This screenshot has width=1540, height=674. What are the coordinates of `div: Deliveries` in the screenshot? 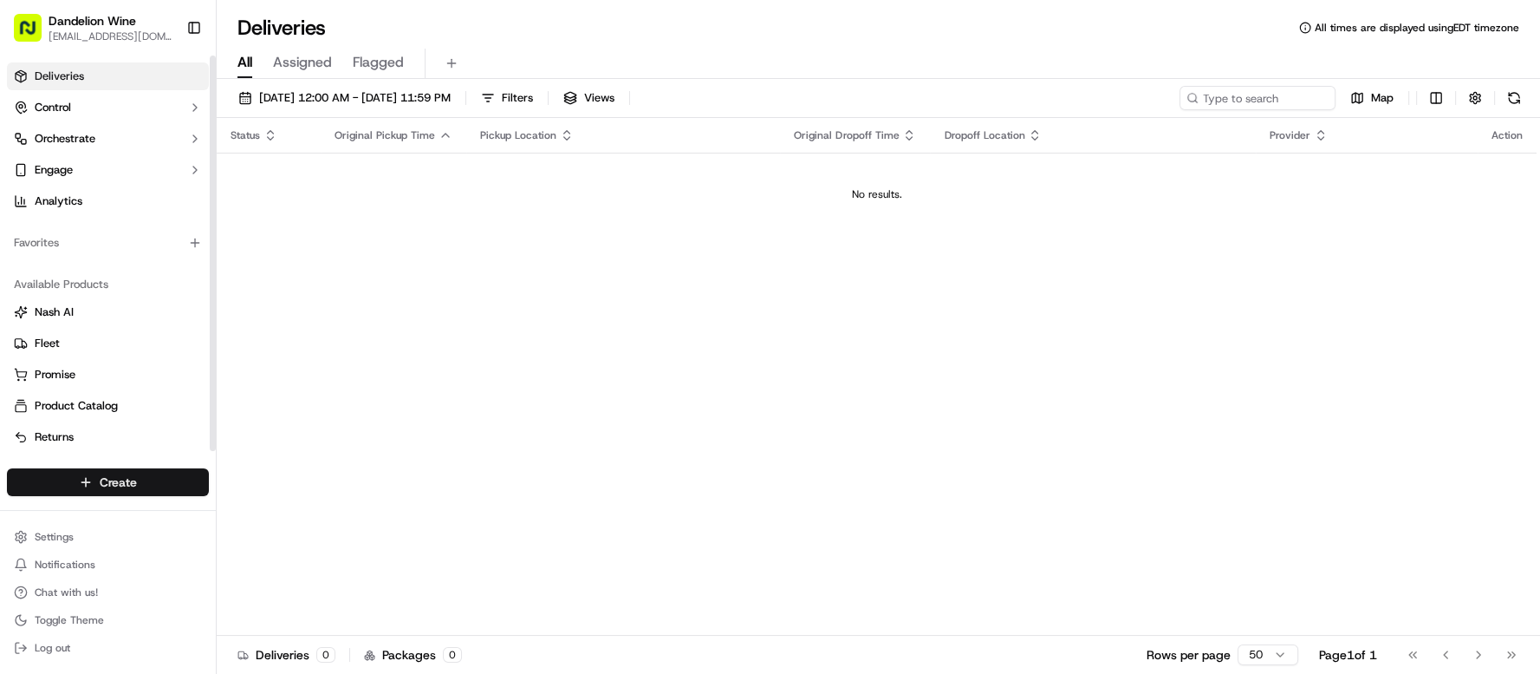 It's located at (286, 654).